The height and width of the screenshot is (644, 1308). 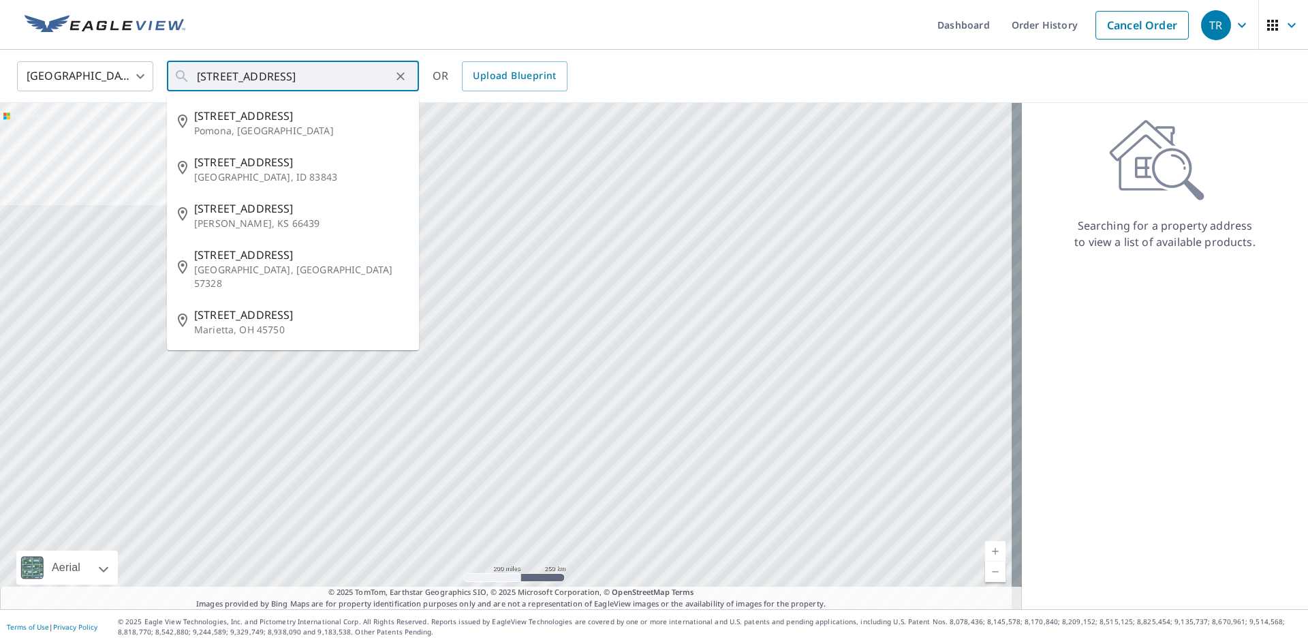 I want to click on a: Upload Blueprint, so click(x=514, y=76).